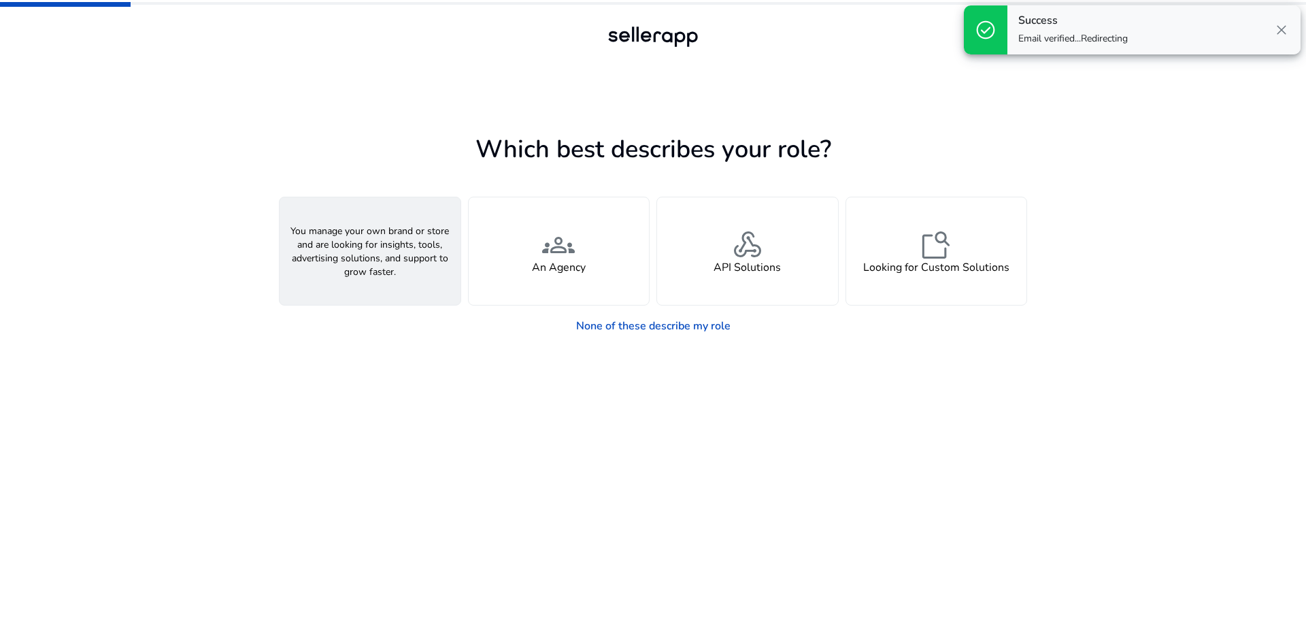 The image size is (1306, 620). Describe the element at coordinates (653, 149) in the screenshot. I see `h1: Which best describes your role?` at that location.